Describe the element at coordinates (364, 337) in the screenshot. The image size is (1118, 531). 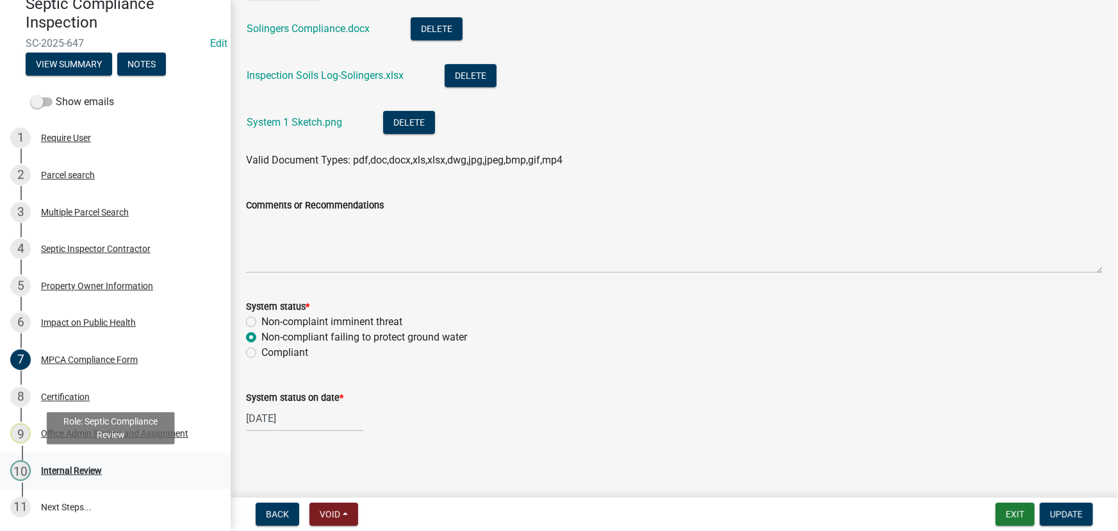
I see `label: Non-compliant failing to protect ground water` at that location.